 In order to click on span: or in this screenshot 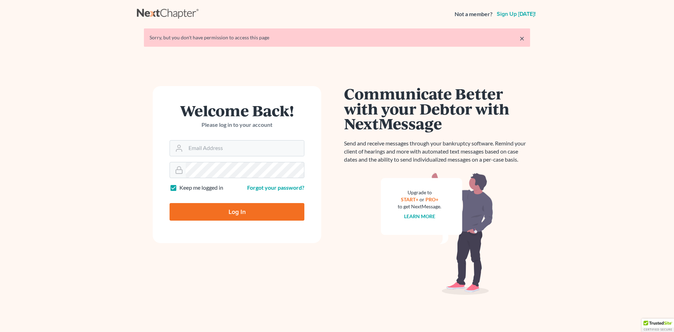, I will do `click(422, 199)`.